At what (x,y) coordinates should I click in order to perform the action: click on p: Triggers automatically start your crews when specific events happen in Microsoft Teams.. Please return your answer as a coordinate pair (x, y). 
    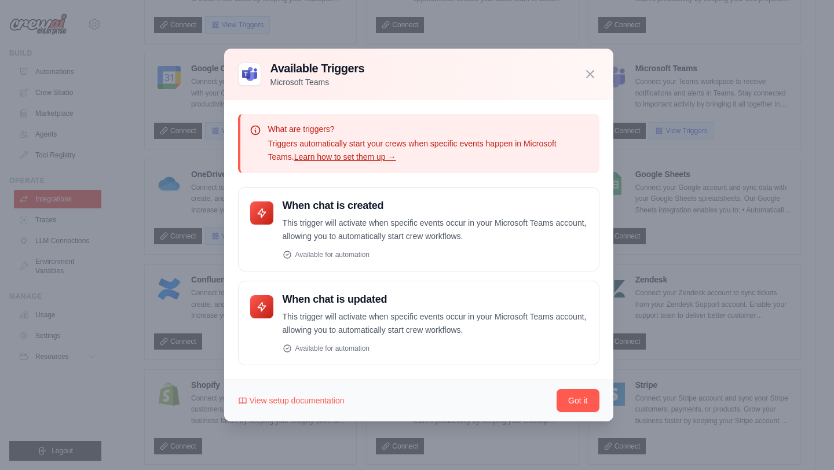
    Looking at the image, I should click on (429, 151).